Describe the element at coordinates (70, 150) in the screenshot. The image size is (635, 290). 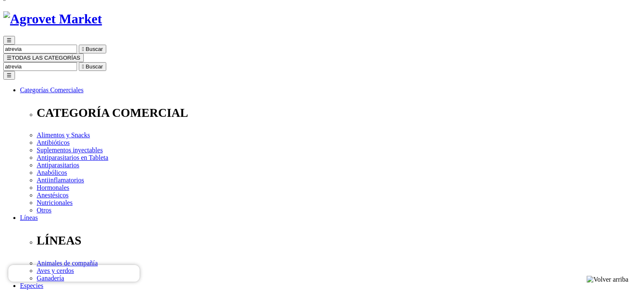
I see `span: Suplementos inyectables` at that location.